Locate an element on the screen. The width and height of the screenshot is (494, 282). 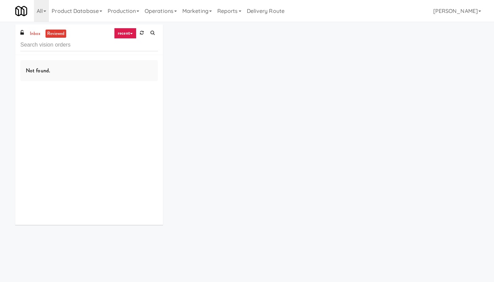
input: Search vision orders is located at coordinates (89, 45).